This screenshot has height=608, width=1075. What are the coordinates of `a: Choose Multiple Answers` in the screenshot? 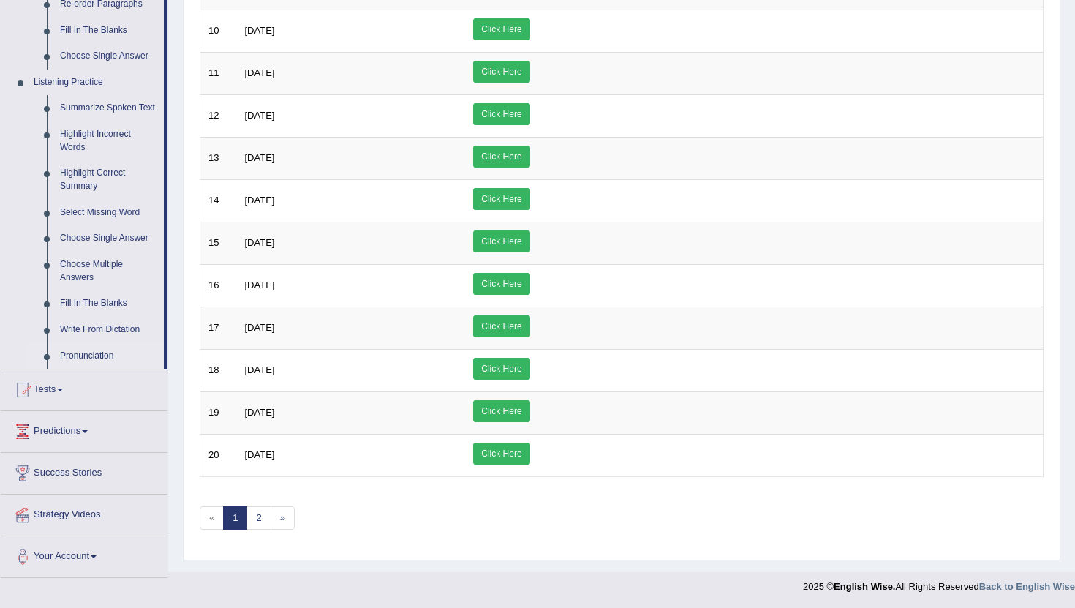 It's located at (108, 271).